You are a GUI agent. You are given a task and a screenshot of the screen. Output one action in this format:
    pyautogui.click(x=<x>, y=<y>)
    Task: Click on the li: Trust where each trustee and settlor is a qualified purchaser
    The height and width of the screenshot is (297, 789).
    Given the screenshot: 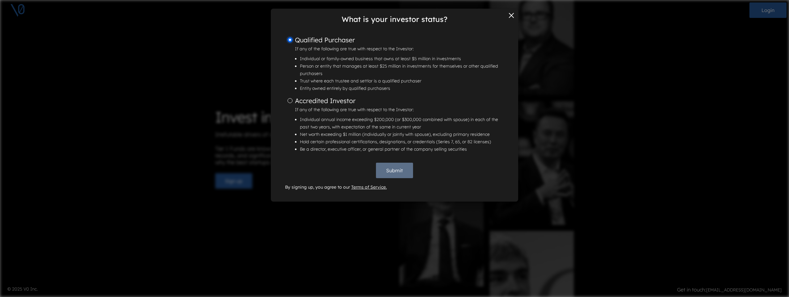 What is the action you would take?
    pyautogui.click(x=401, y=81)
    